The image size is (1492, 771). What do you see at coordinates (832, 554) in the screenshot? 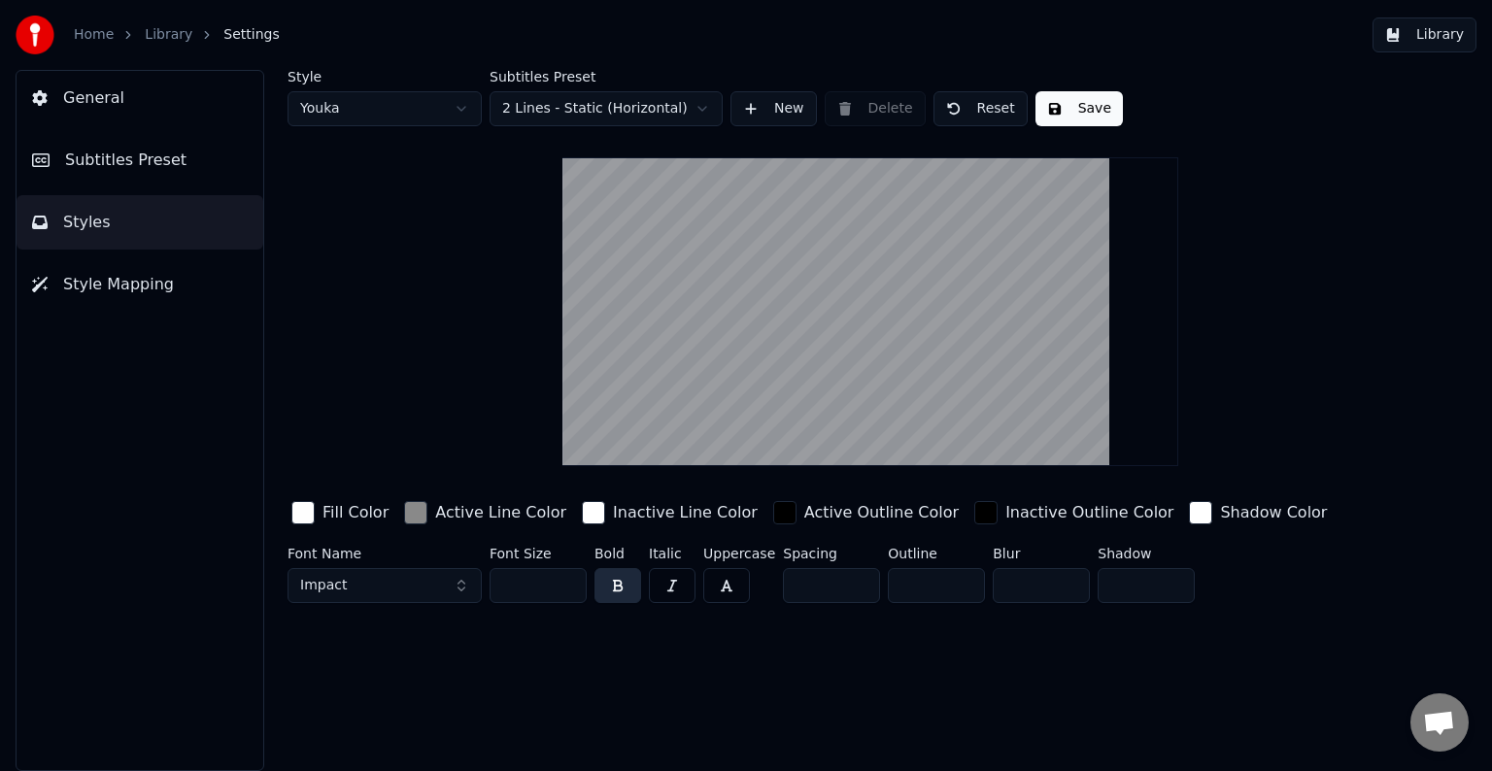
I see `label: Spacing` at bounding box center [832, 554].